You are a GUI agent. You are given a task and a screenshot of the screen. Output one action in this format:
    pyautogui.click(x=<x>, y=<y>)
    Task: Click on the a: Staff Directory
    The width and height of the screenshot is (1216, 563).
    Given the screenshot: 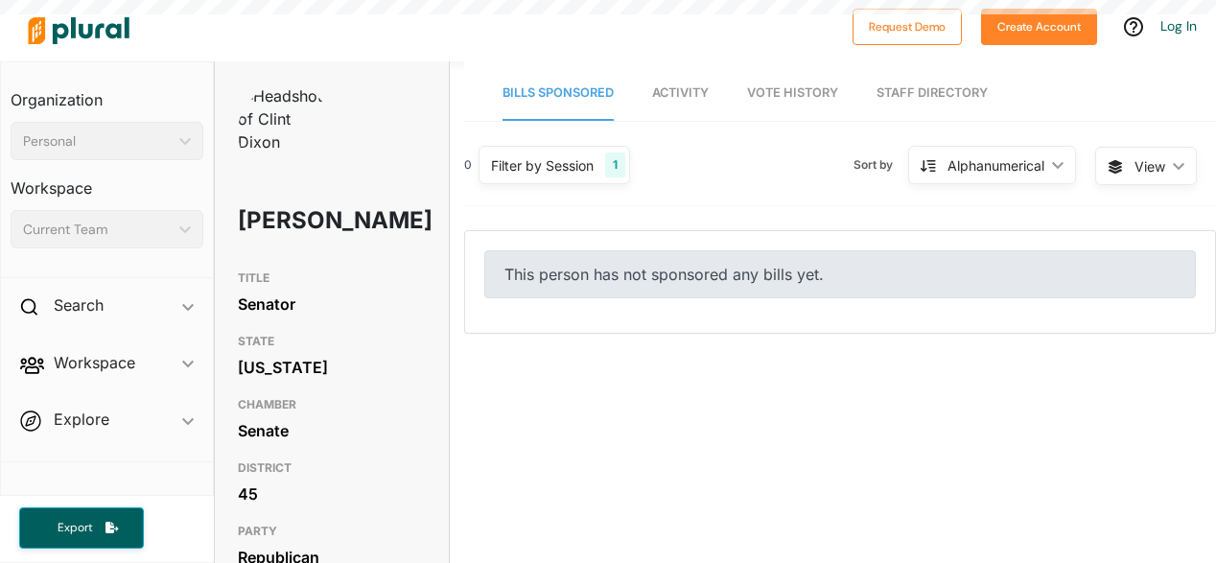 What is the action you would take?
    pyautogui.click(x=932, y=93)
    